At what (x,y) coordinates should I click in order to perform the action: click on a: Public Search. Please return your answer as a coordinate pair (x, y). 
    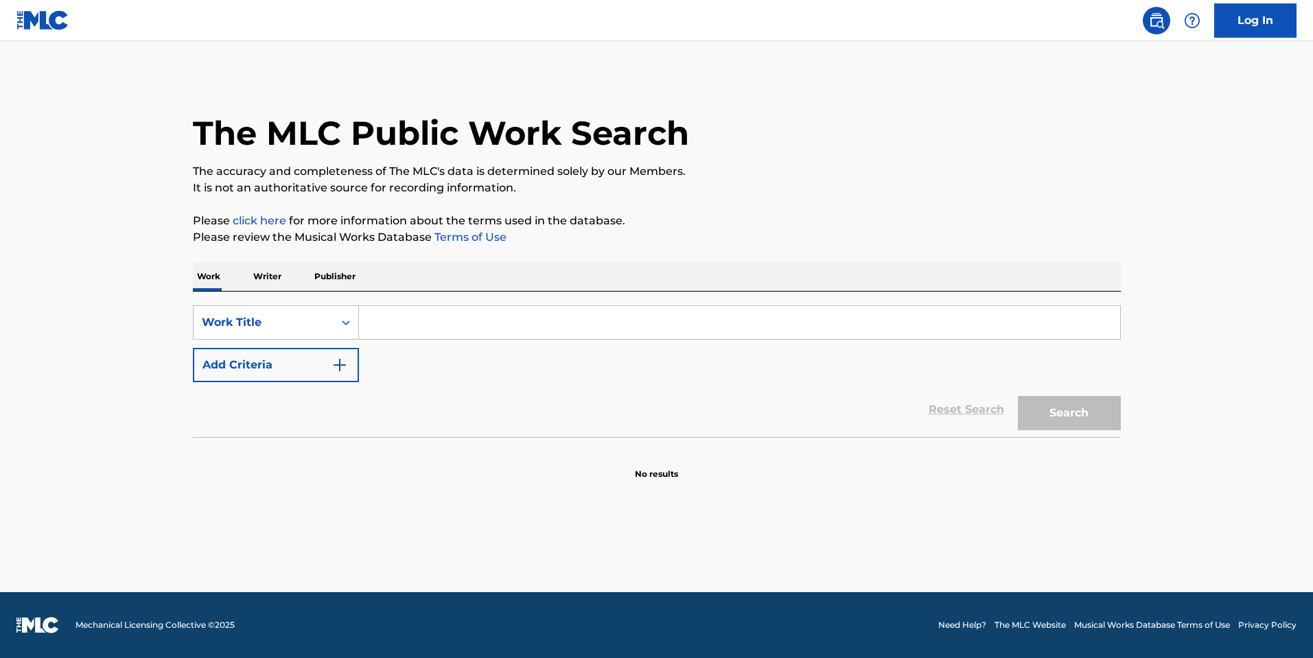
    Looking at the image, I should click on (1157, 21).